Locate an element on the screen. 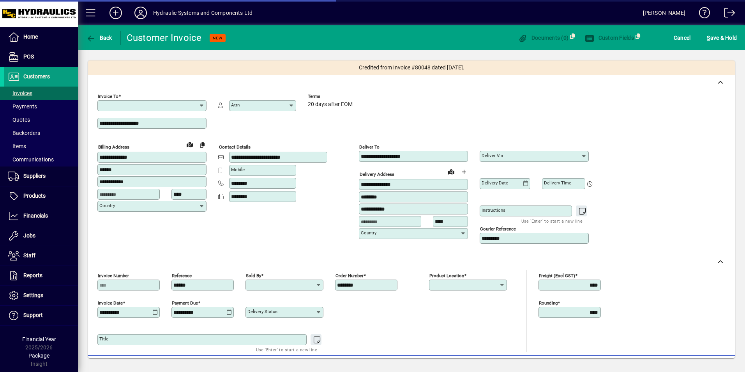 Image resolution: width=745 pixels, height=372 pixels. mat-label: Title is located at coordinates (104, 339).